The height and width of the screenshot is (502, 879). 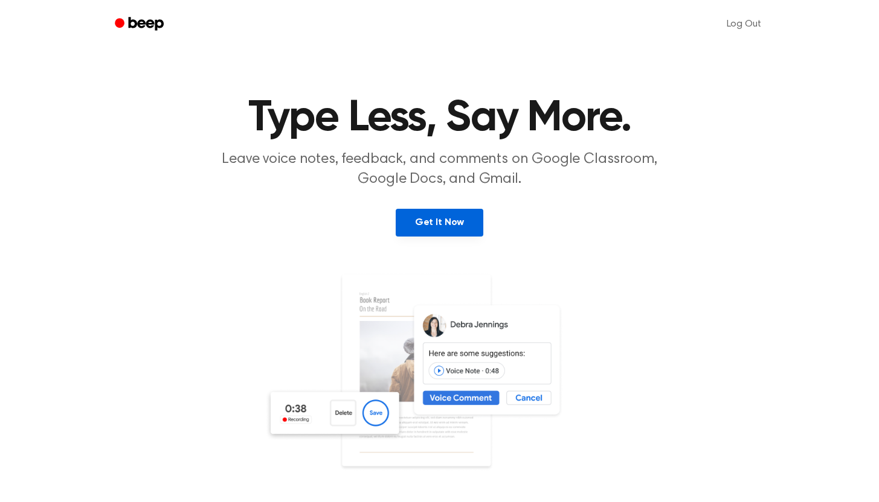 What do you see at coordinates (743, 24) in the screenshot?
I see `a: Log Out` at bounding box center [743, 24].